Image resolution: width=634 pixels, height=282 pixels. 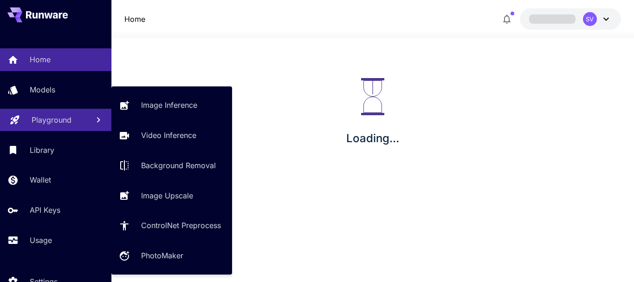 I want to click on p: Library, so click(x=42, y=150).